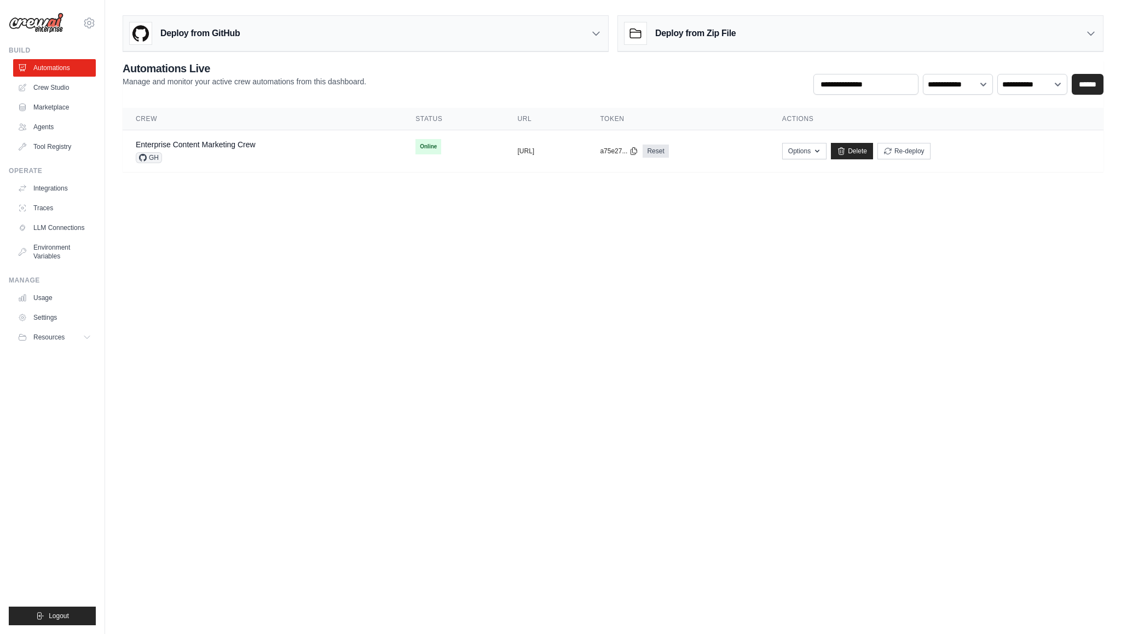 The image size is (1121, 634). Describe the element at coordinates (52, 50) in the screenshot. I see `div: Build` at that location.